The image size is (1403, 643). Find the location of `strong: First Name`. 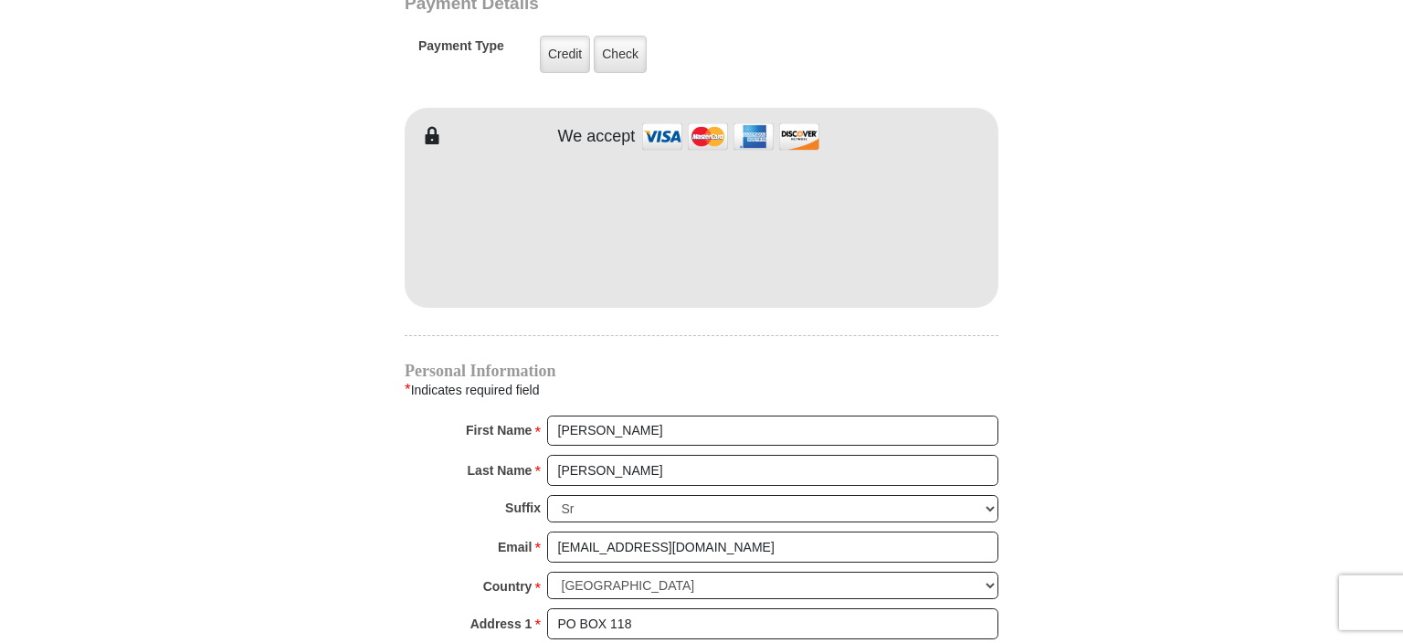

strong: First Name is located at coordinates (499, 430).